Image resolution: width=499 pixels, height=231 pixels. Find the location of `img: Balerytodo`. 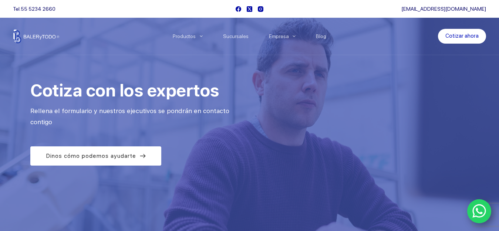

img: Balerytodo is located at coordinates (36, 36).